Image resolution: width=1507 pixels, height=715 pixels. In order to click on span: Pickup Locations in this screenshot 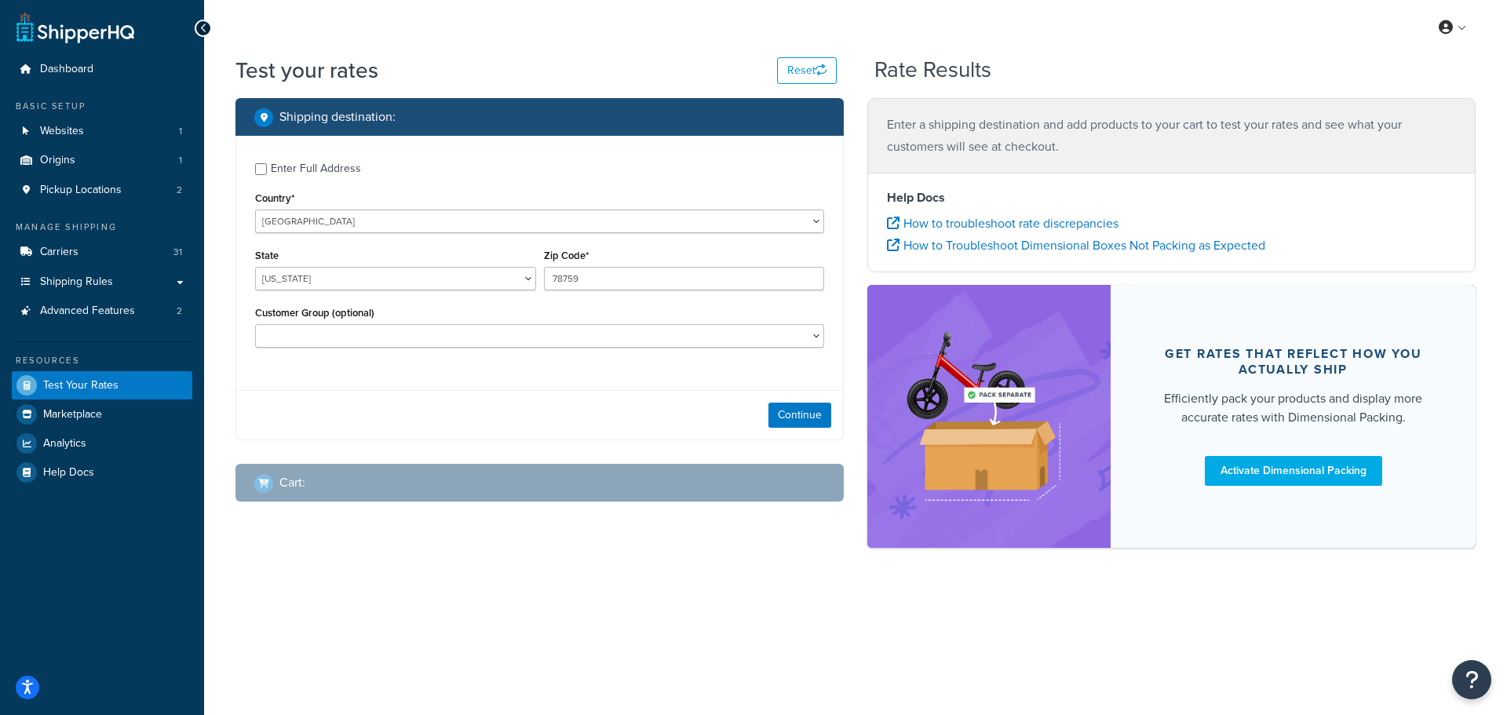, I will do `click(81, 190)`.